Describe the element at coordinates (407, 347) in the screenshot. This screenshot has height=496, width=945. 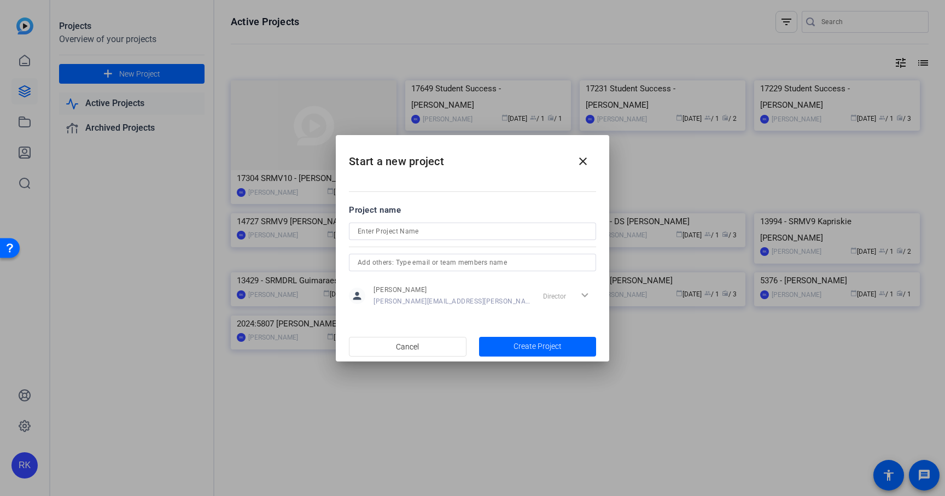
I see `span: Cancel` at that location.